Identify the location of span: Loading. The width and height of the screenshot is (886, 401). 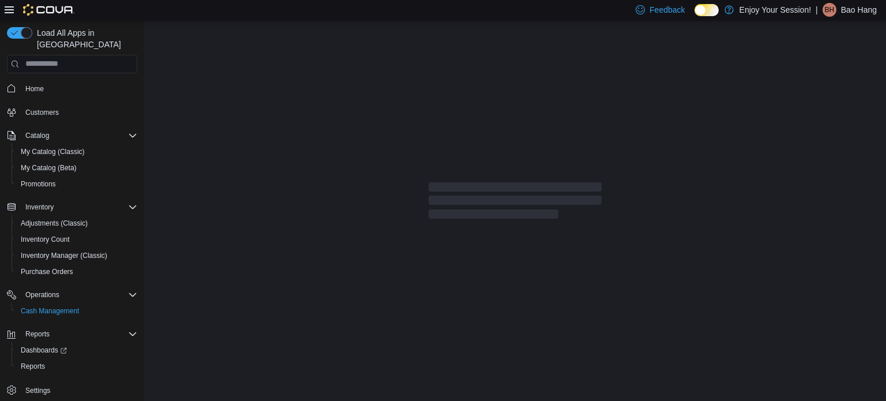
(515, 203).